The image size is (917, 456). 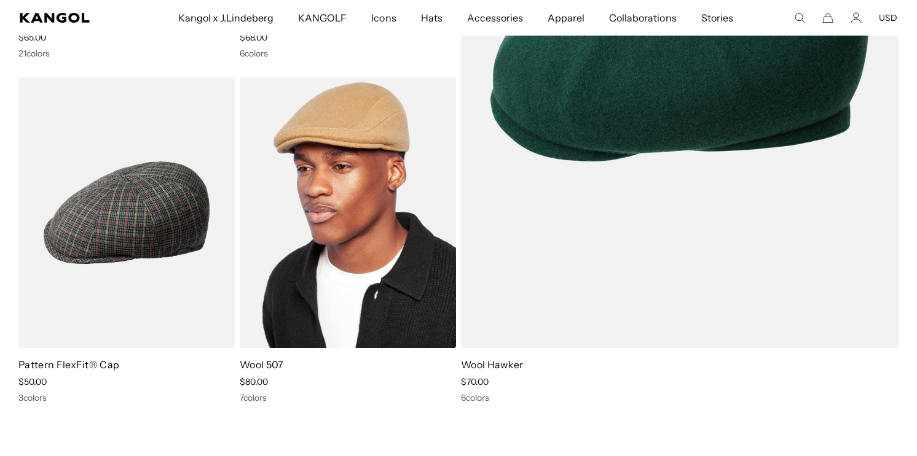 I want to click on div: 21 colors, so click(x=127, y=53).